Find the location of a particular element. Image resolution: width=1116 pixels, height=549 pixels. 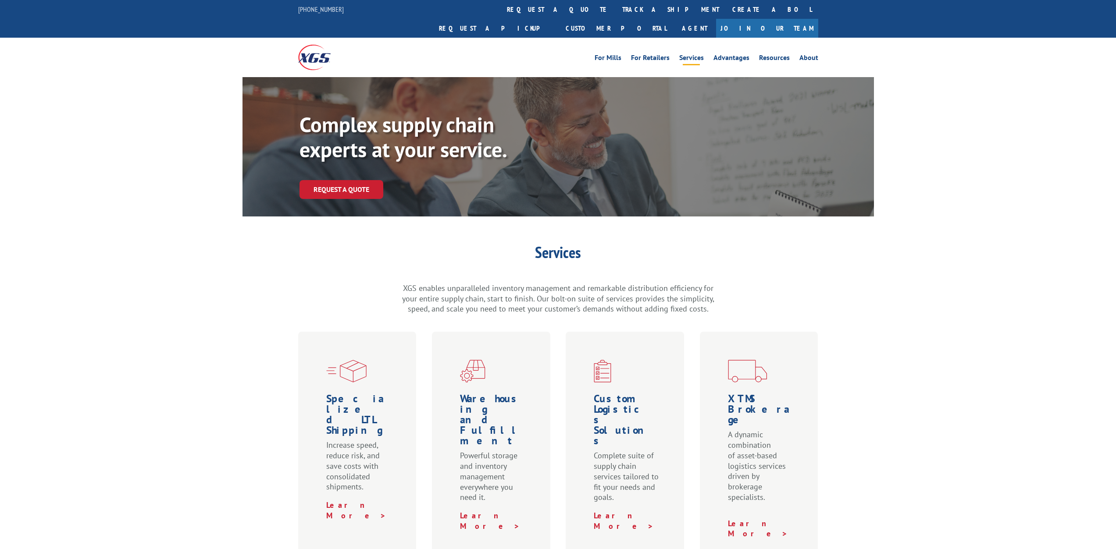

a: Services is located at coordinates (692, 59).